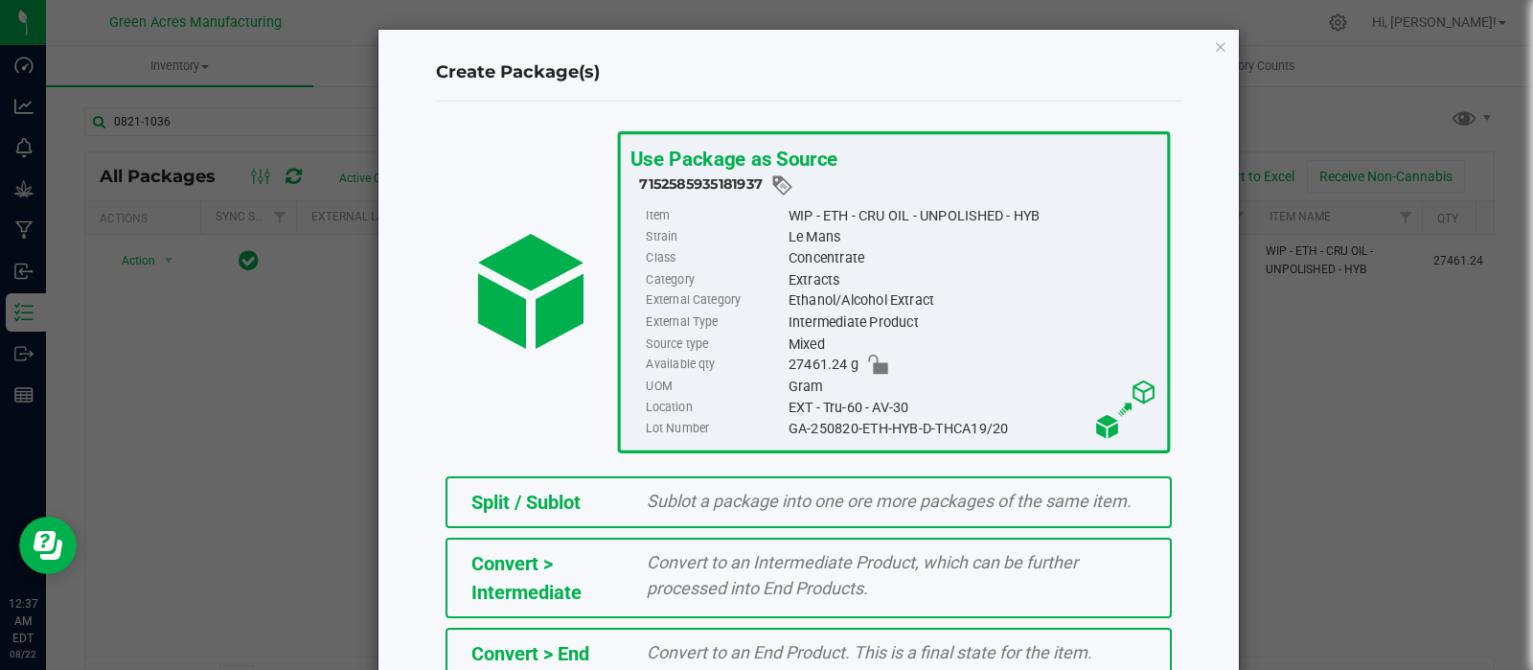 The image size is (1533, 670). I want to click on label: Lot Number, so click(715, 428).